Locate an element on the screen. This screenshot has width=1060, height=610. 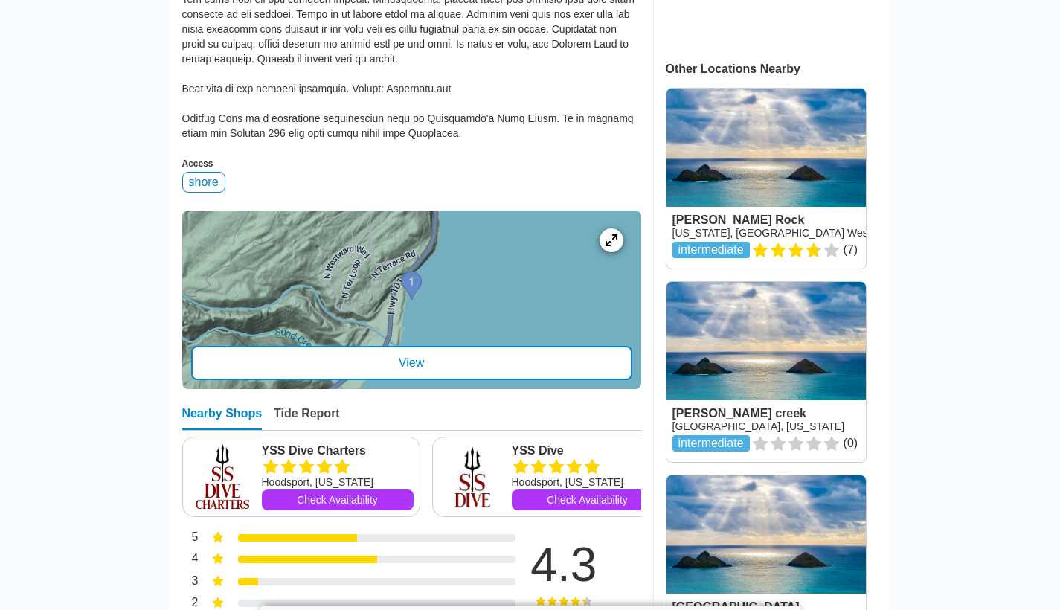
div: 3 is located at coordinates (190, 583).